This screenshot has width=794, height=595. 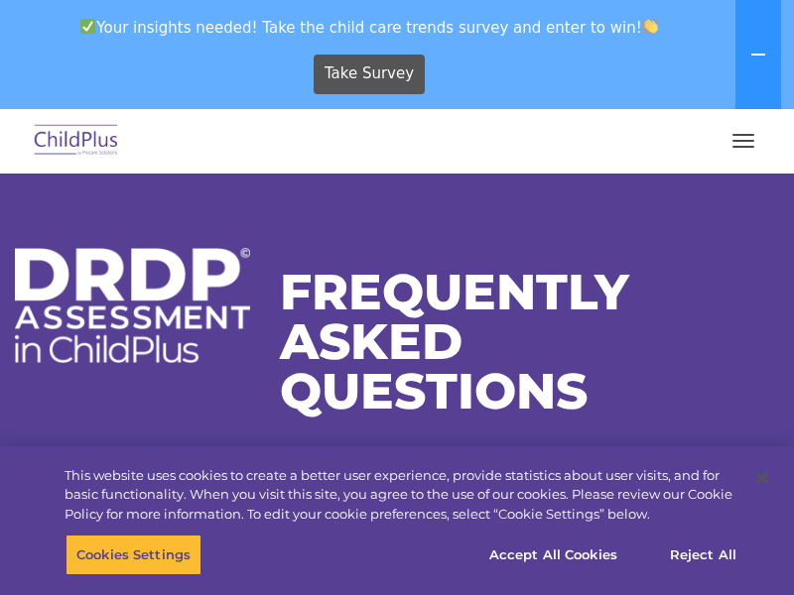 I want to click on button: Cookies Settings, so click(x=133, y=555).